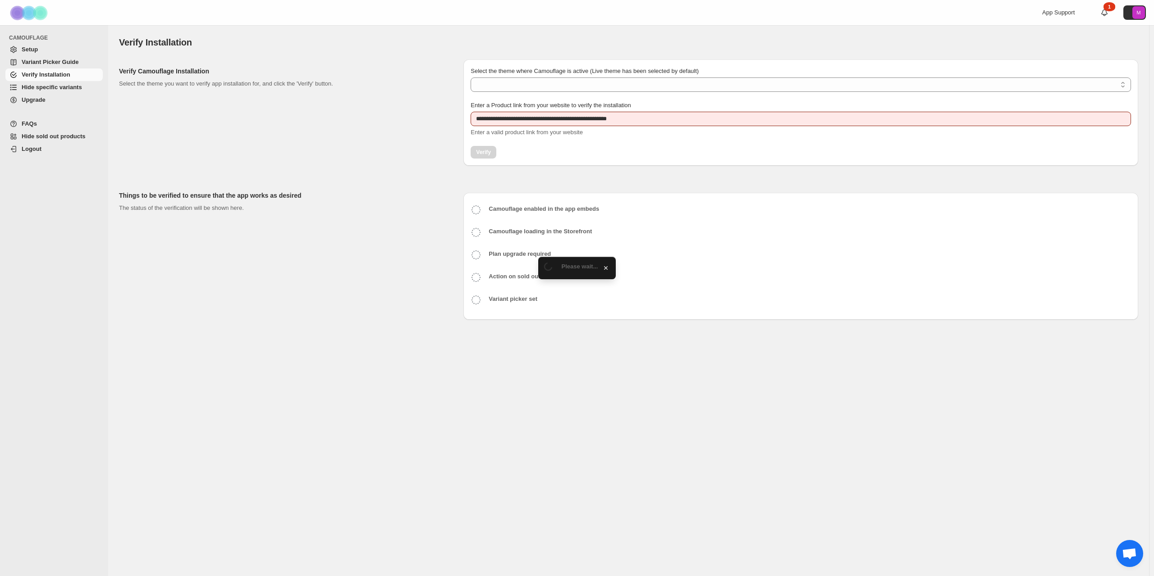 This screenshot has width=1154, height=576. What do you see at coordinates (284, 208) in the screenshot?
I see `p: The status of the verification will be shown here.` at bounding box center [284, 208].